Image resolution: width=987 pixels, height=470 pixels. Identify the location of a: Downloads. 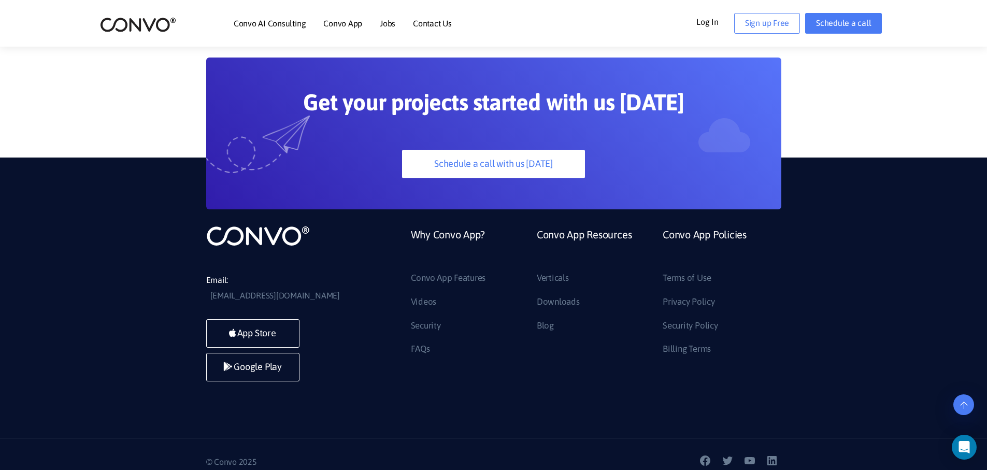
(558, 302).